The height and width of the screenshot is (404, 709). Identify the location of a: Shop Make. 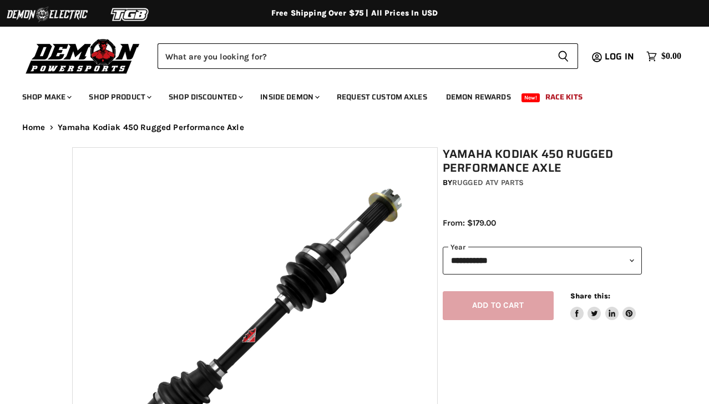
(46, 97).